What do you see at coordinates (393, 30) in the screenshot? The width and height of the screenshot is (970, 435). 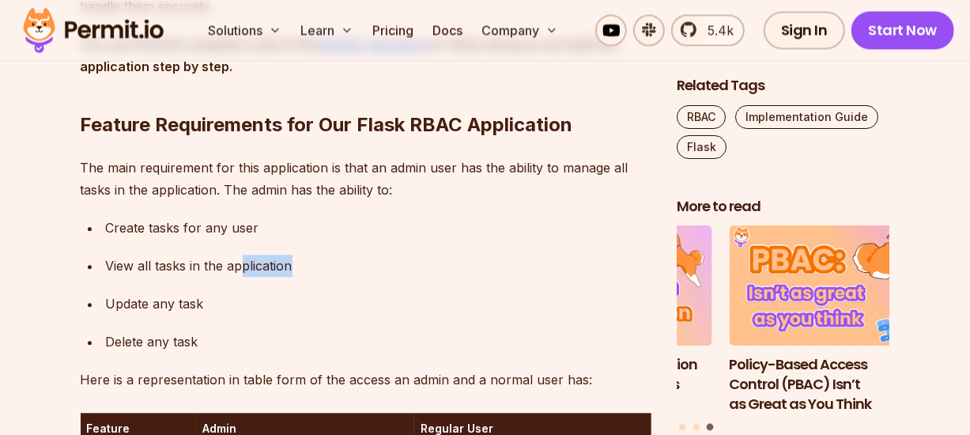 I see `a: Pricing` at bounding box center [393, 30].